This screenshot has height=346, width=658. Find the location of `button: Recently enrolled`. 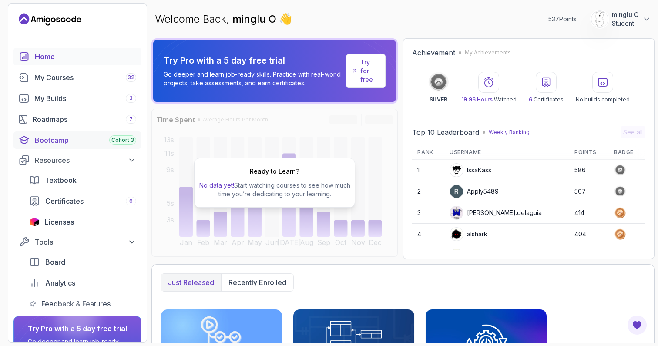

button: Recently enrolled is located at coordinates (257, 282).